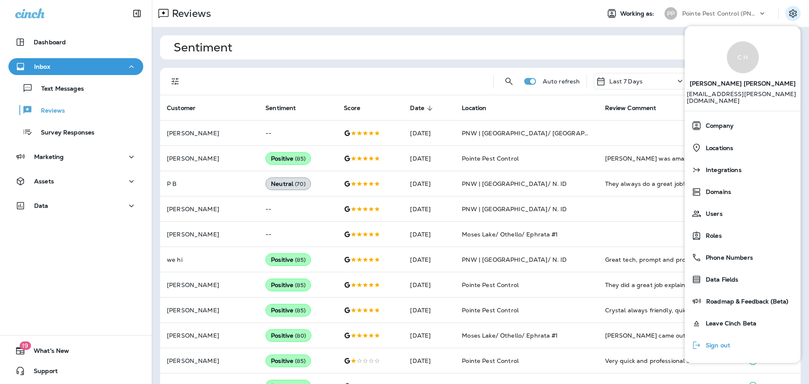 The image size is (809, 384). I want to click on button: Phone Numbers, so click(743, 258).